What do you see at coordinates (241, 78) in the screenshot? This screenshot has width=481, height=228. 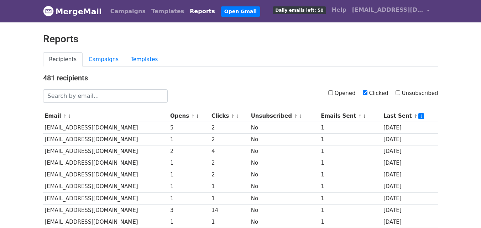 I see `h4: 481 recipients` at bounding box center [241, 78].